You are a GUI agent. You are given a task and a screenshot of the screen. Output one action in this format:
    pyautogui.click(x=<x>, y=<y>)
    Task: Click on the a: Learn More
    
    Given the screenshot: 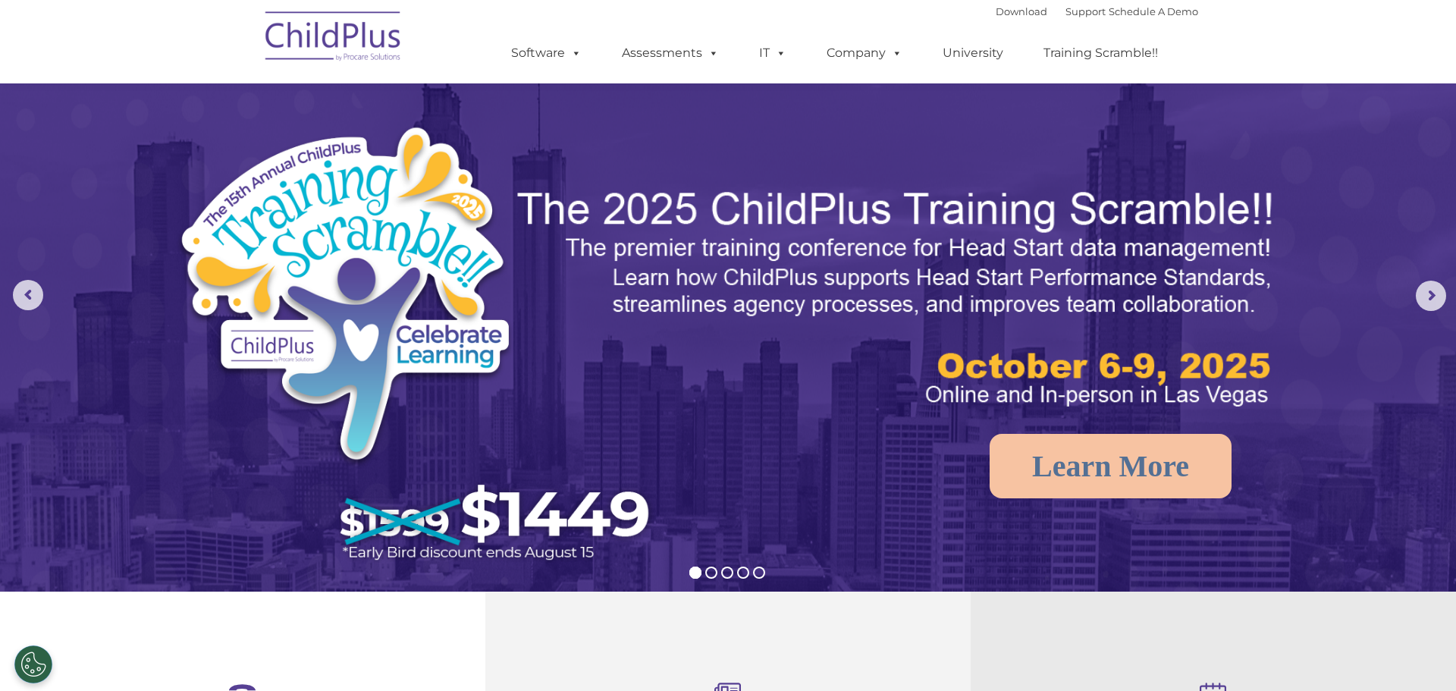 What is the action you would take?
    pyautogui.click(x=1110, y=466)
    